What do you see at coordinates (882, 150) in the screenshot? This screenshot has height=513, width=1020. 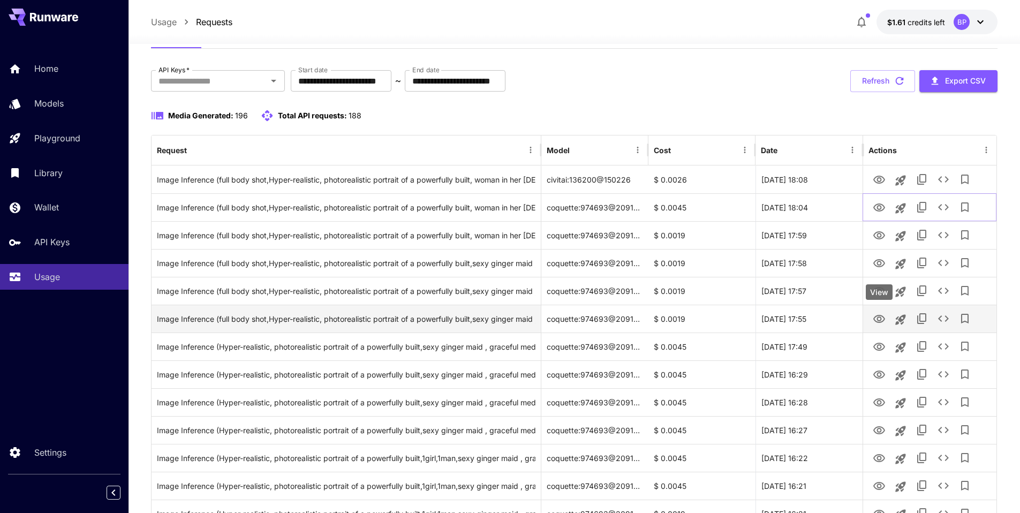 I see `div: Actions` at bounding box center [882, 150].